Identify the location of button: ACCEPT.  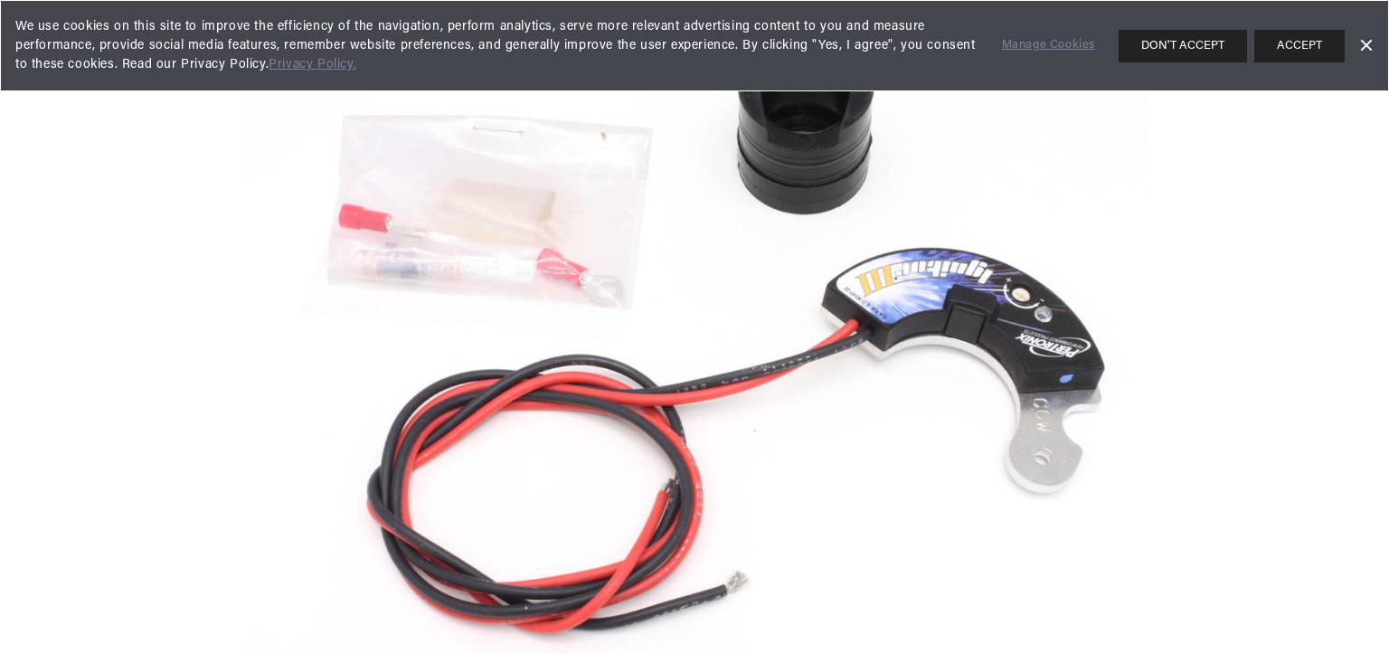
(1299, 46).